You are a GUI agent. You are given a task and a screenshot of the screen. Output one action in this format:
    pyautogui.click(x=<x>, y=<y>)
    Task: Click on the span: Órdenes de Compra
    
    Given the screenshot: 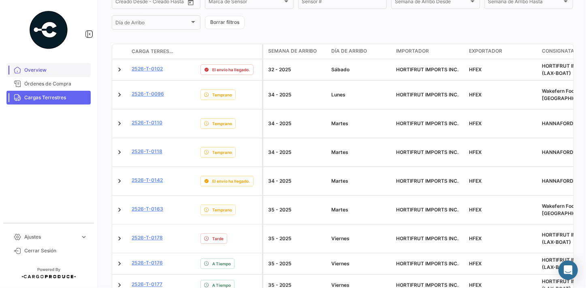 What is the action you would take?
    pyautogui.click(x=56, y=84)
    